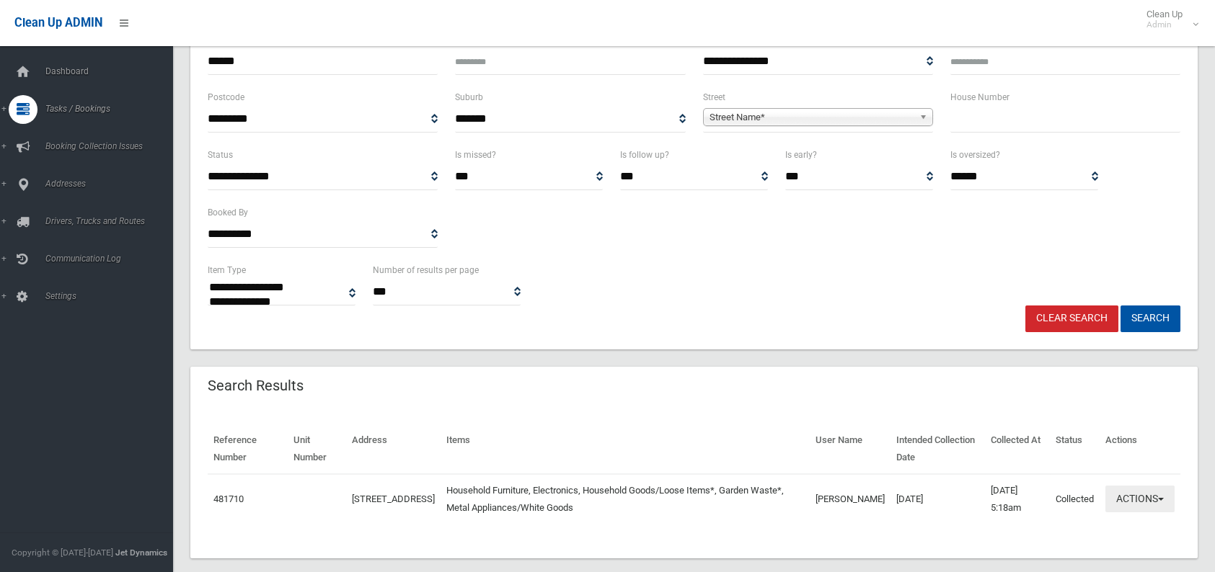  Describe the element at coordinates (801, 155) in the screenshot. I see `label: Is early?` at that location.